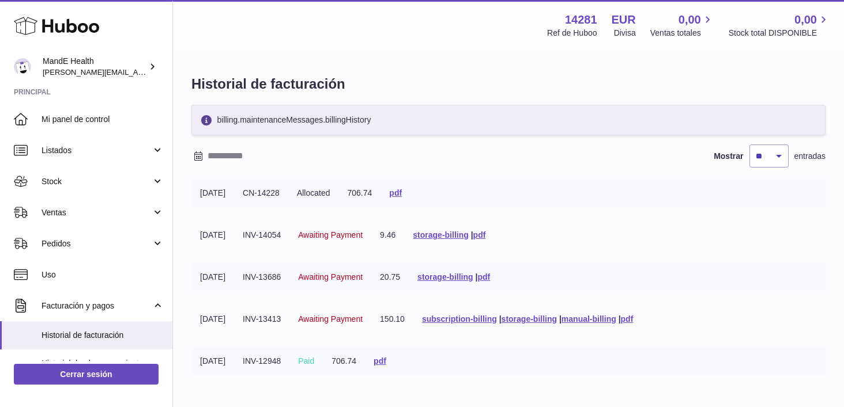  Describe the element at coordinates (623, 20) in the screenshot. I see `strong: EUR` at that location.